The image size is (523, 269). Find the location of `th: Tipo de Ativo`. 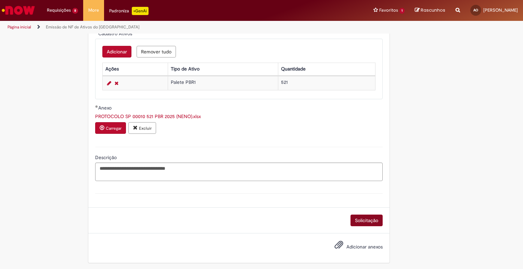

th: Tipo de Ativo is located at coordinates (223, 69).